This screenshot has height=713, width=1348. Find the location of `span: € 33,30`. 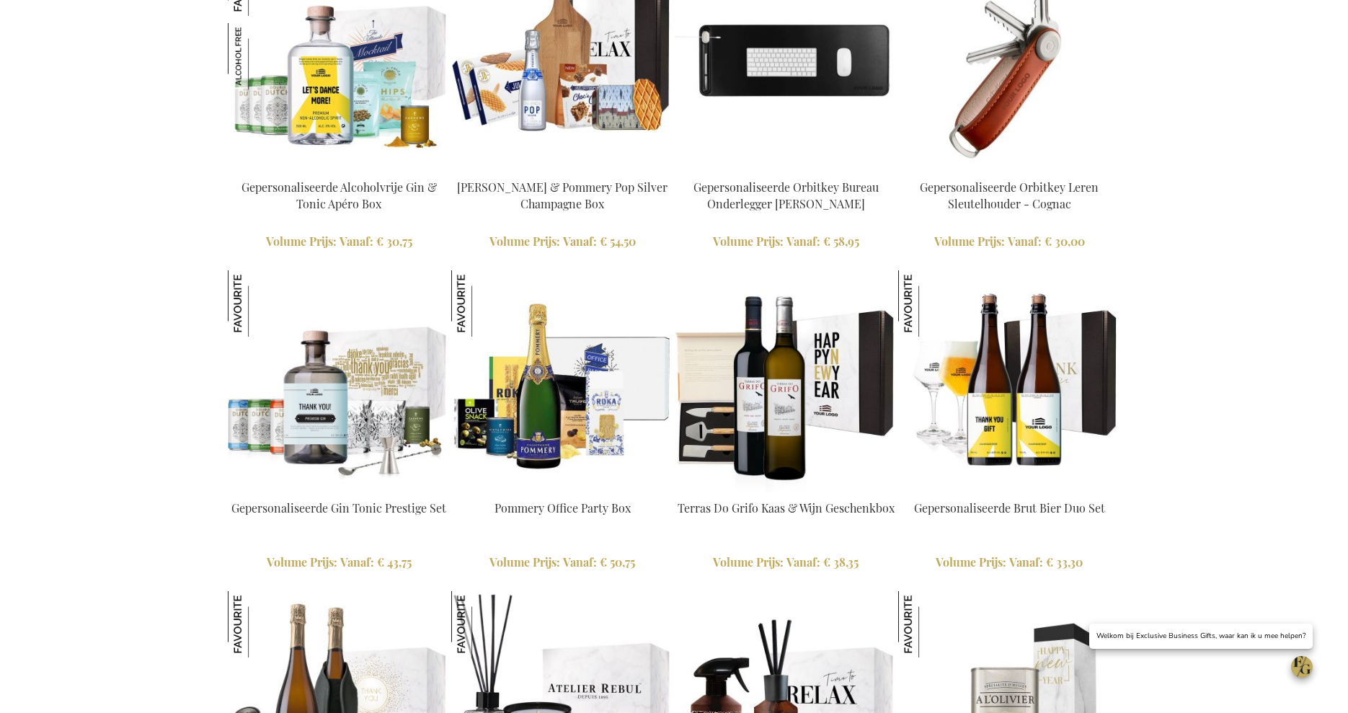

span: € 33,30 is located at coordinates (1064, 562).